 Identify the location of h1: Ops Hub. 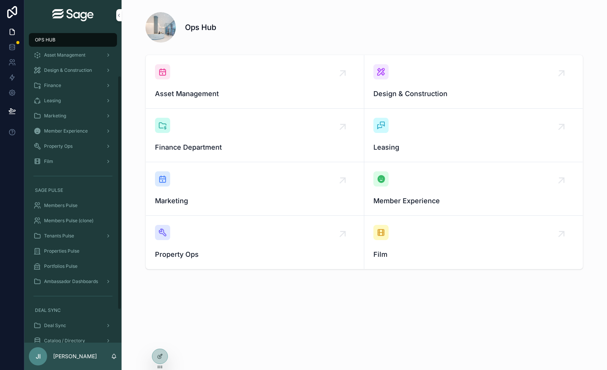
(201, 27).